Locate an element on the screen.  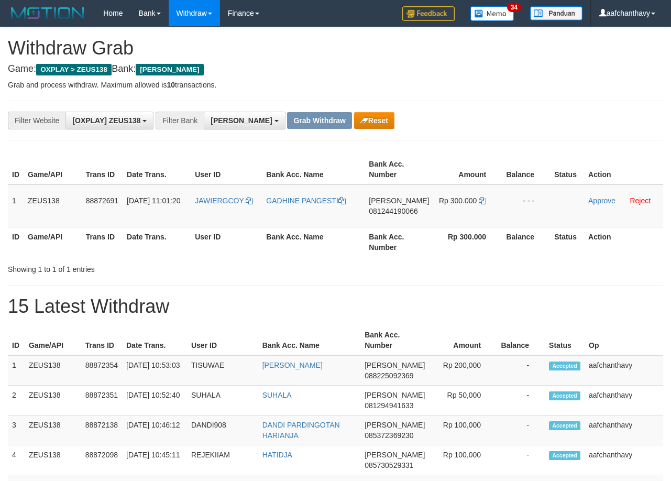
img: MOTION_logo.png is located at coordinates (48, 13).